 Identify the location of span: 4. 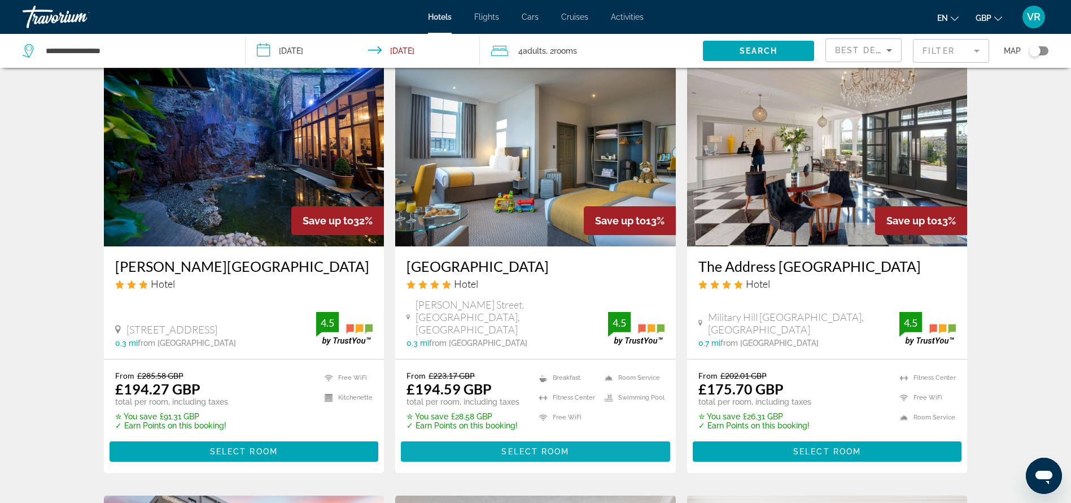
(532, 51).